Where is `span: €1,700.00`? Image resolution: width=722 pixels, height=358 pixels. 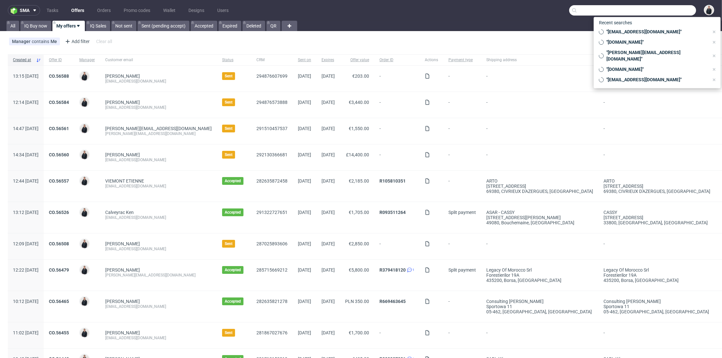
span: €1,700.00 is located at coordinates (359, 333).